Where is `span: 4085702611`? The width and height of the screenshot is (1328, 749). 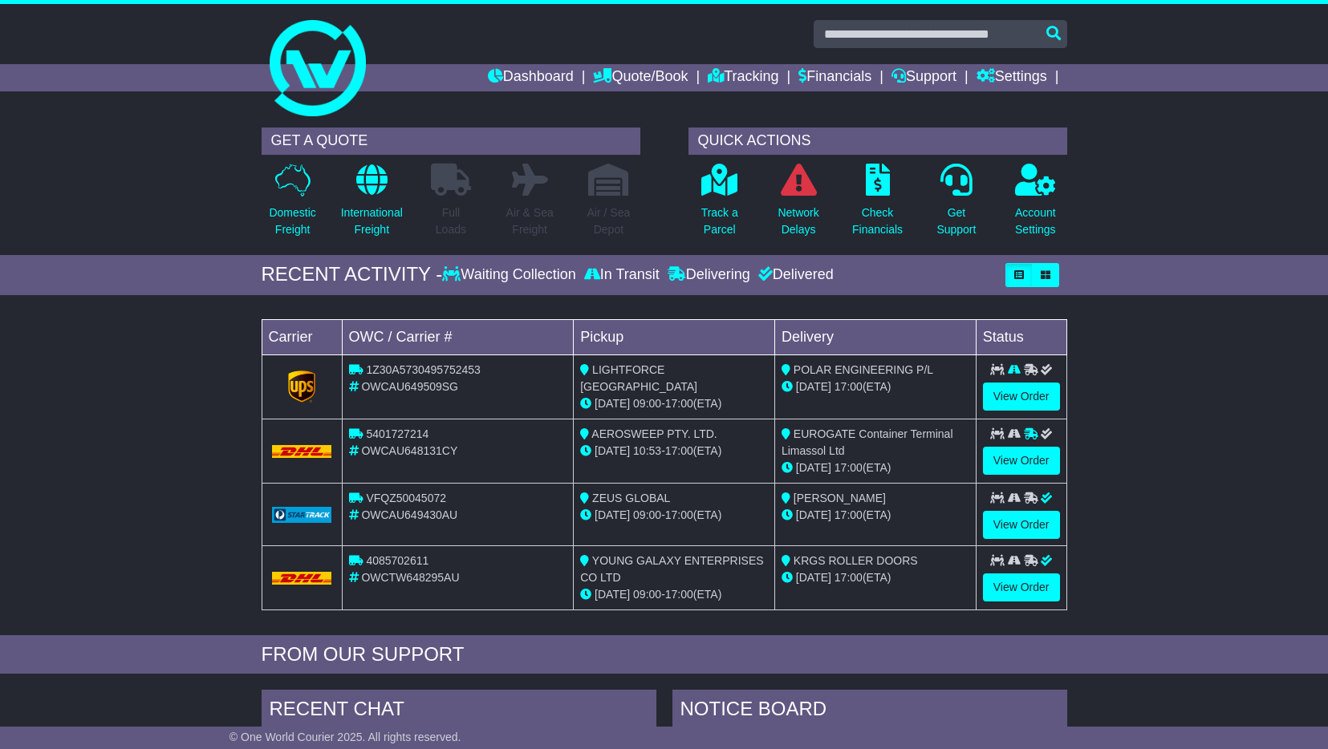 span: 4085702611 is located at coordinates (397, 561).